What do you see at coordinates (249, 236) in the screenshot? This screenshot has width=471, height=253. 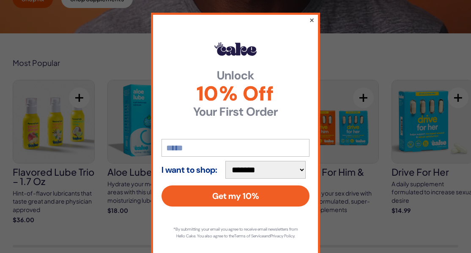 I see `a: Terms of Service` at bounding box center [249, 236].